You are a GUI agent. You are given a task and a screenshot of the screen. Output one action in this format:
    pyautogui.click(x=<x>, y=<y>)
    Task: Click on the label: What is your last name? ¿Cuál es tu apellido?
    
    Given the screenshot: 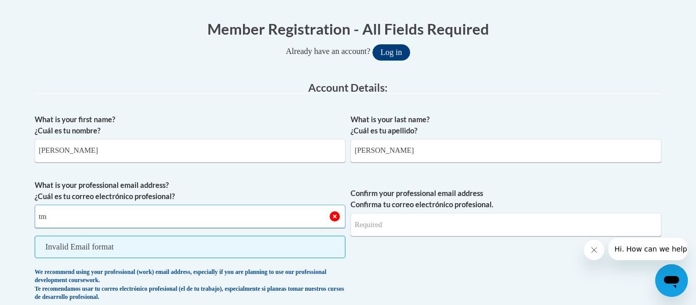 What is the action you would take?
    pyautogui.click(x=506, y=125)
    